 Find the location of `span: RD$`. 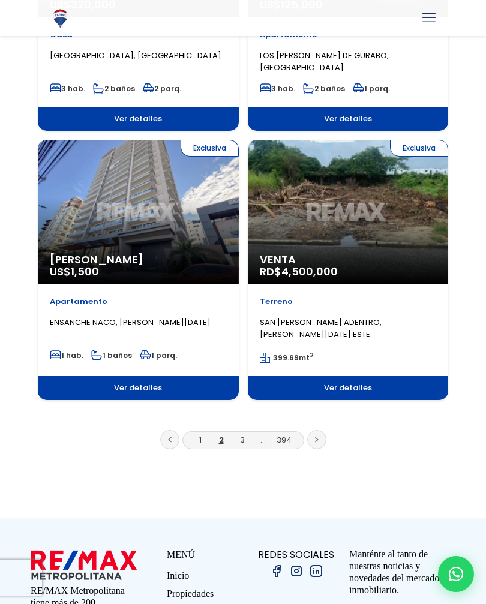

span: RD$ is located at coordinates (299, 271).